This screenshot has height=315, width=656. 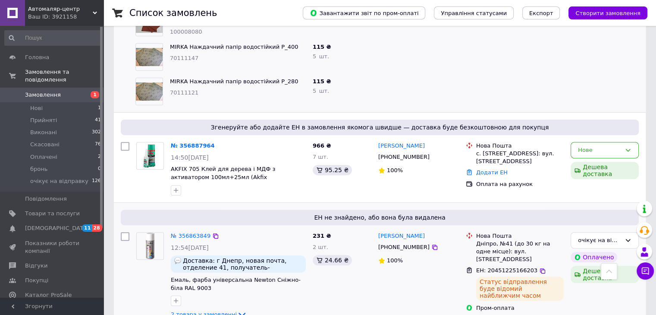 What do you see at coordinates (322, 145) in the screenshot?
I see `span: 966 ₴` at bounding box center [322, 145].